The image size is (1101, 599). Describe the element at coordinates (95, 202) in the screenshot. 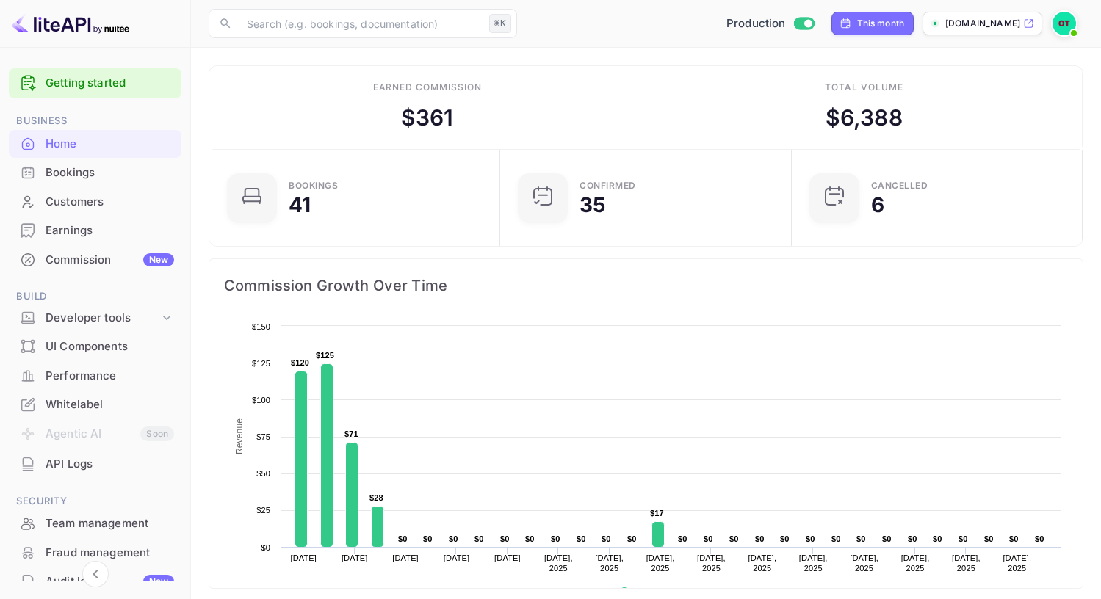

I see `div: Customers` at that location.